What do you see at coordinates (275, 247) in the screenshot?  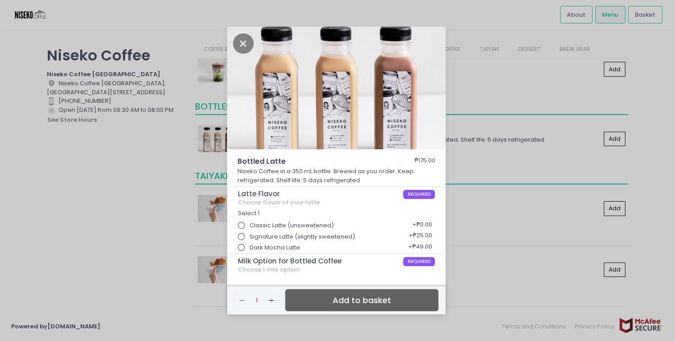 I see `span: Dark Mocha Latte` at bounding box center [275, 247].